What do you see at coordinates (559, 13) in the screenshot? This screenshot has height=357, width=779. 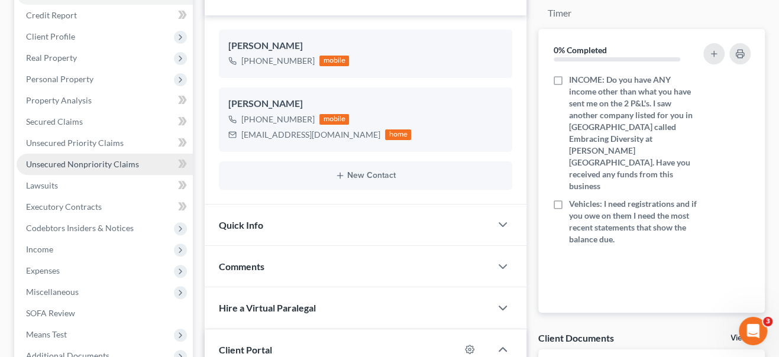 I see `a: Timer` at bounding box center [559, 13].